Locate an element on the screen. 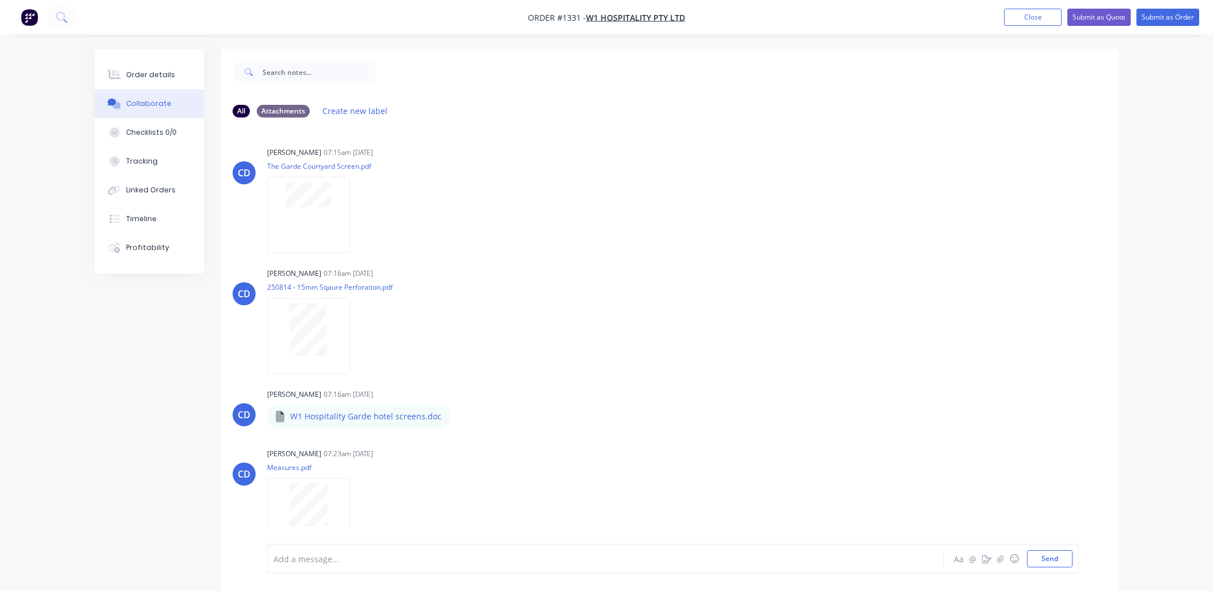 The image size is (1213, 591). button: Aa is located at coordinates (959, 559).